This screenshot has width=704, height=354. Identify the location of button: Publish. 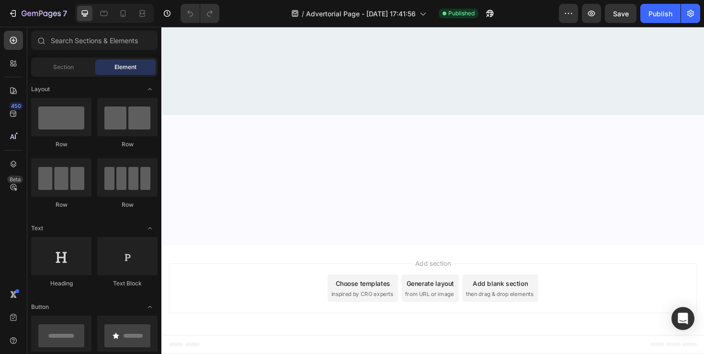
(661, 13).